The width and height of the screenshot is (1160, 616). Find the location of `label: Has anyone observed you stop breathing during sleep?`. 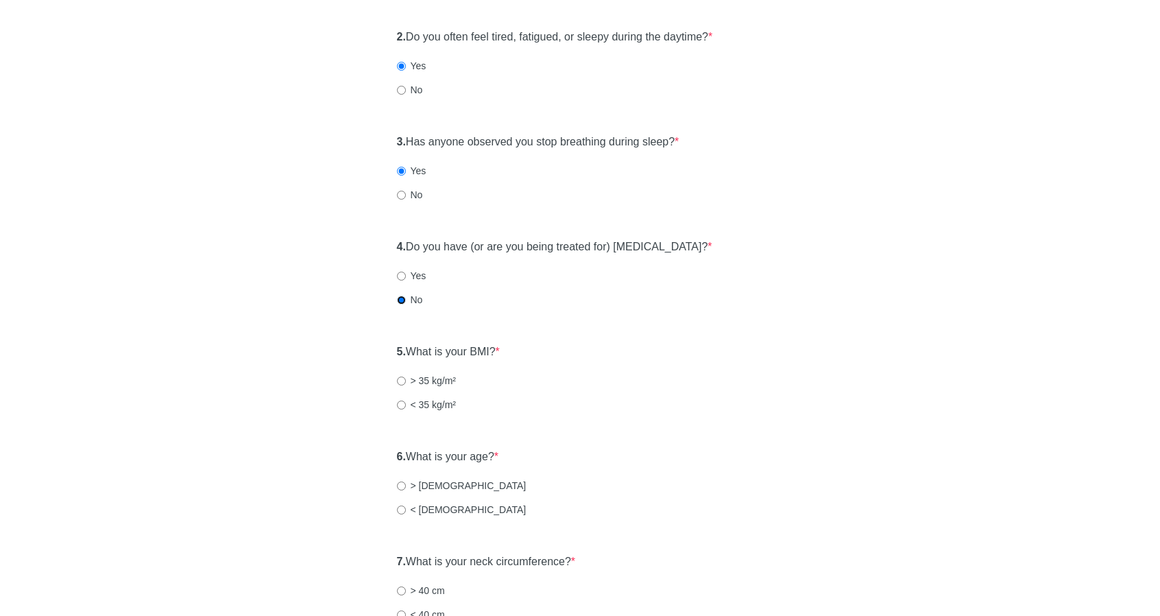

label: Has anyone observed you stop breathing during sleep? is located at coordinates (538, 142).